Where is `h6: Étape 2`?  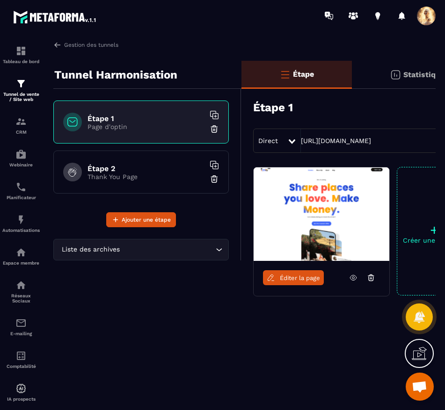 h6: Étape 2 is located at coordinates (146, 168).